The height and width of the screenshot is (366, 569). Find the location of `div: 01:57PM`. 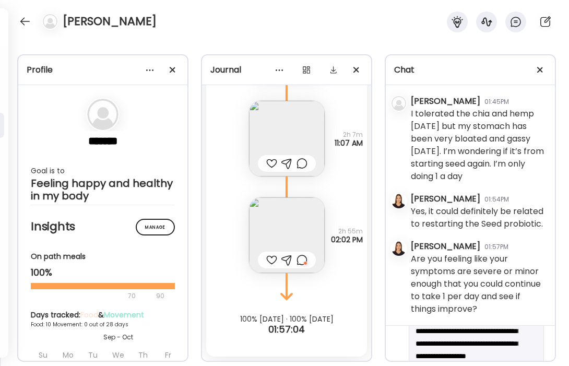

div: 01:57PM is located at coordinates (496, 247).